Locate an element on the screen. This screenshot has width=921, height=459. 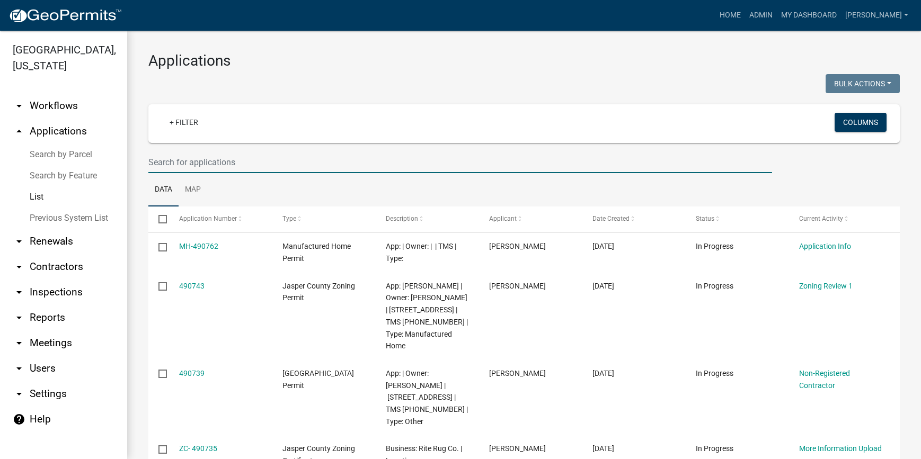
span: Ray Hoover is located at coordinates (517, 373).